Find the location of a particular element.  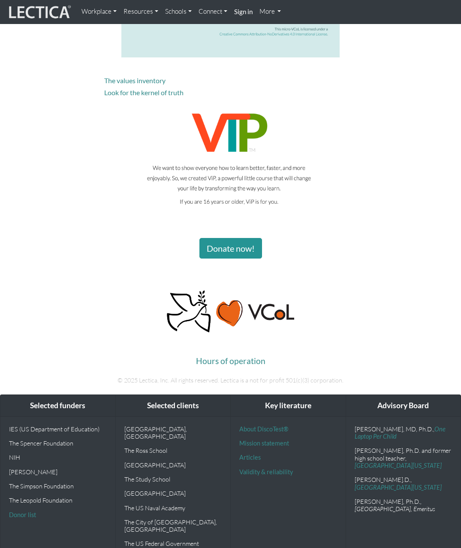

a: More is located at coordinates (270, 12).